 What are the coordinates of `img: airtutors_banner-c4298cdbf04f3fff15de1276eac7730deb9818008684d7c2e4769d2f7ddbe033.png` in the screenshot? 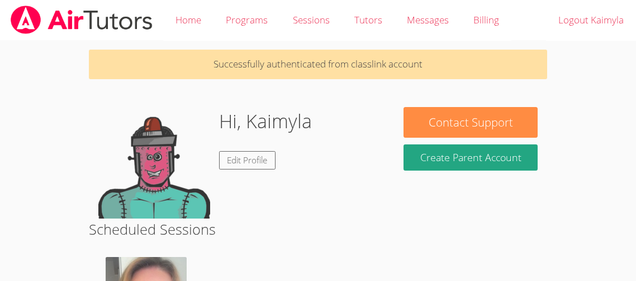 It's located at (82, 20).